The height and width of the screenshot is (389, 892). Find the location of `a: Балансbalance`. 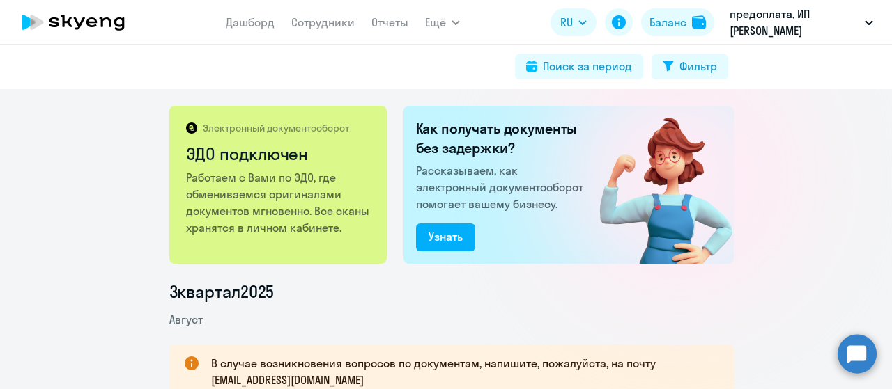

a: Балансbalance is located at coordinates (677, 22).